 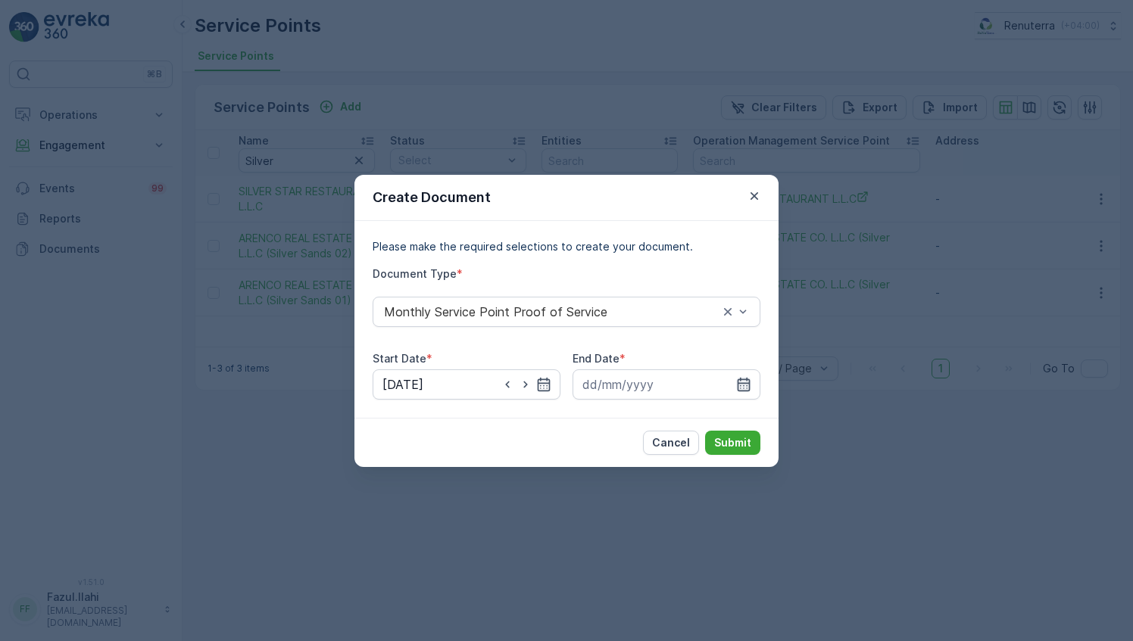 I want to click on p: Please make the required selections to create your document., so click(x=566, y=247).